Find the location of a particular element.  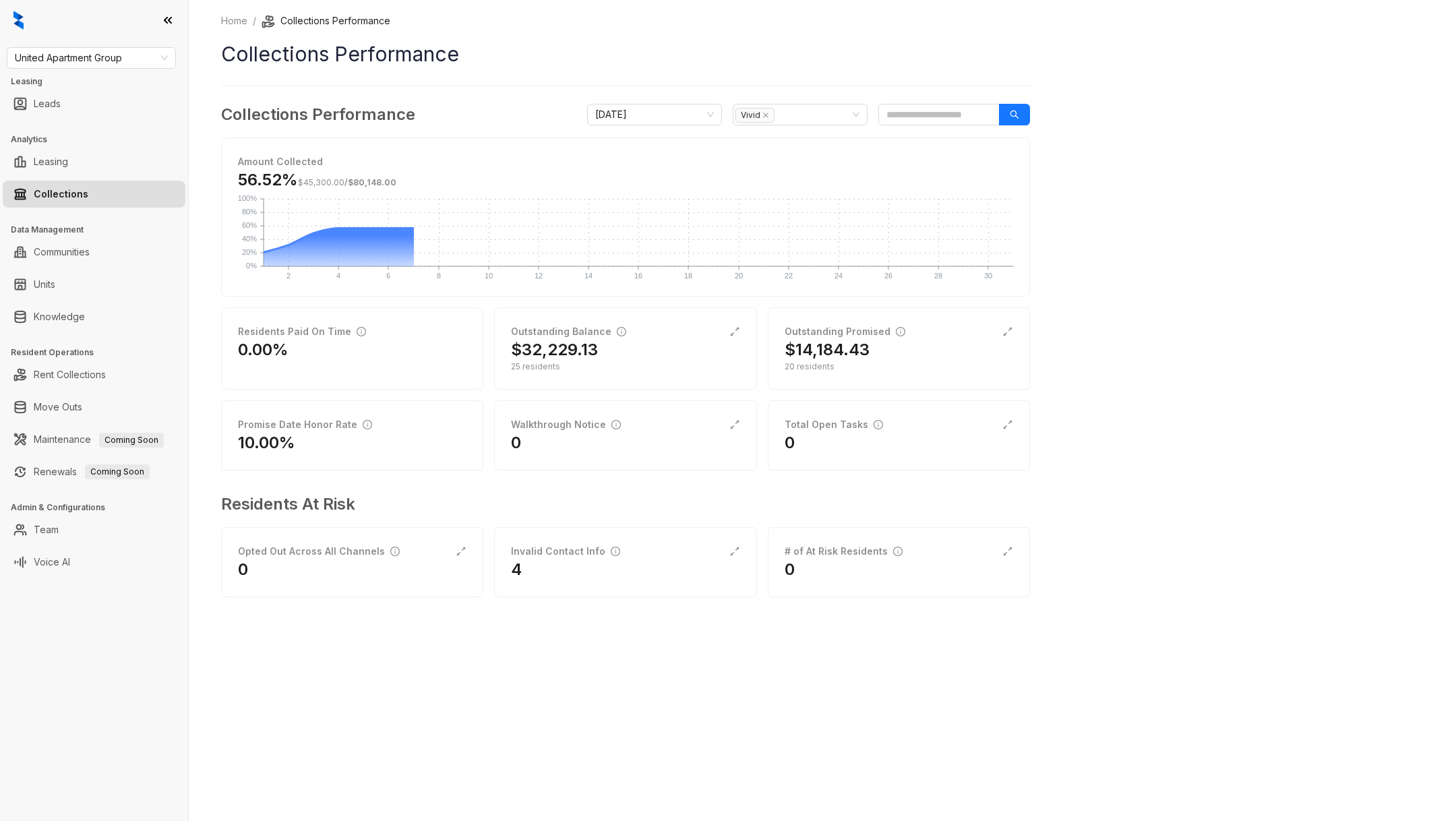

a: Communities is located at coordinates (62, 252).